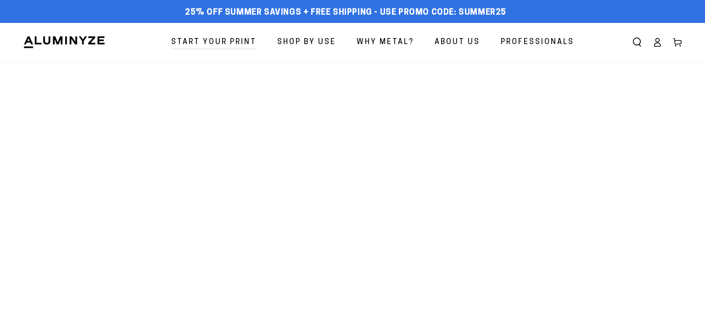 The height and width of the screenshot is (319, 705). I want to click on span: Why Metal?, so click(385, 42).